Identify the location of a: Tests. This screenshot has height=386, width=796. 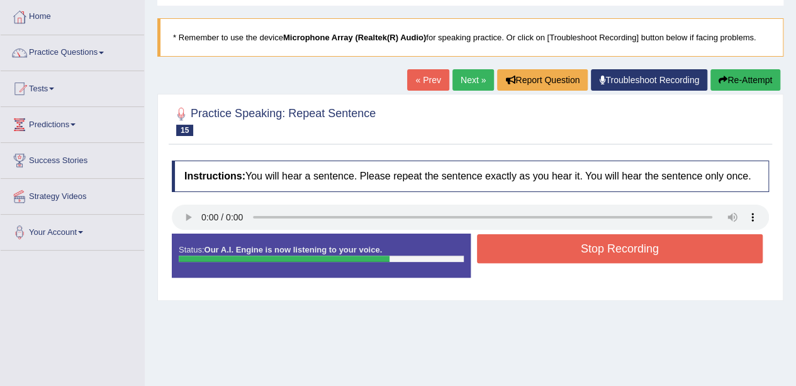
(72, 87).